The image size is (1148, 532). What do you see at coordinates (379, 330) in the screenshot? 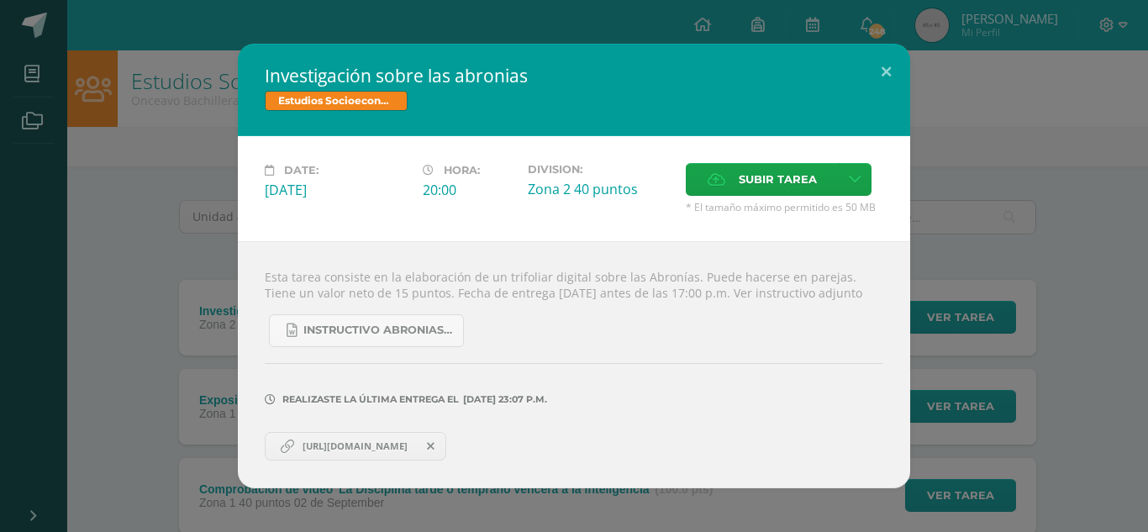
I see `span: Instructivo abronias 2025.docx` at bounding box center [379, 330].